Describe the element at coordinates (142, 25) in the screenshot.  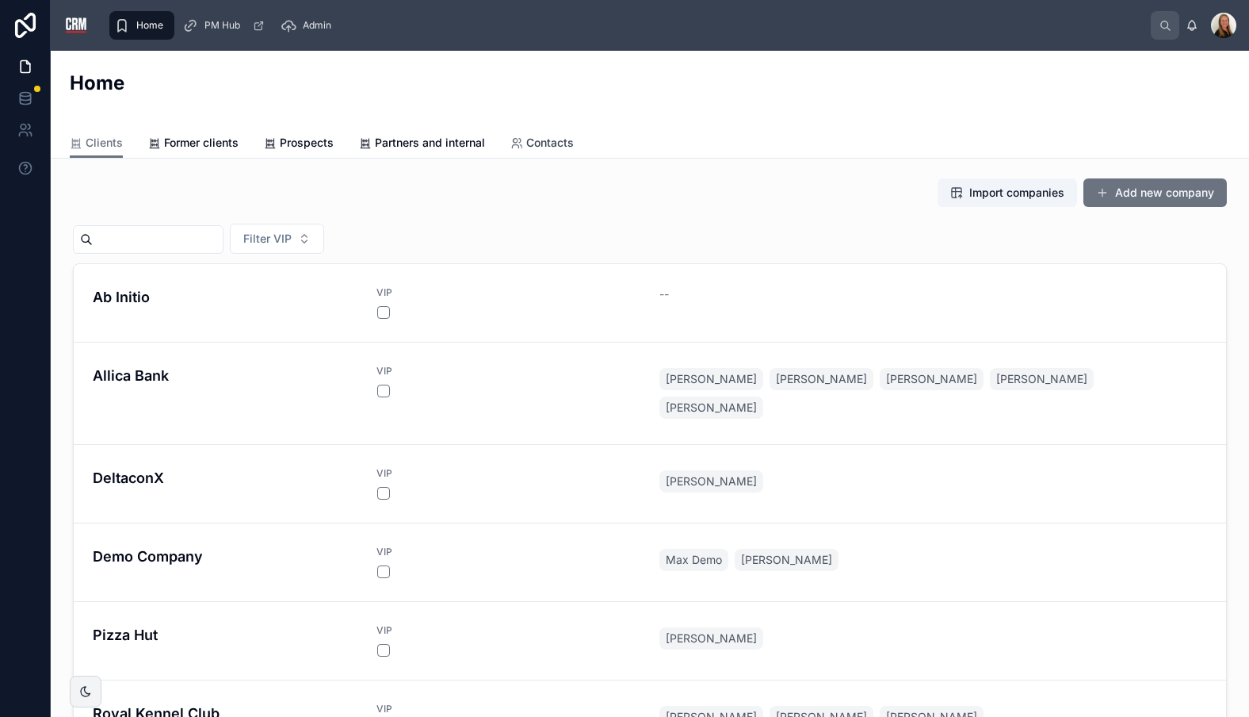
I see `a: Home` at that location.